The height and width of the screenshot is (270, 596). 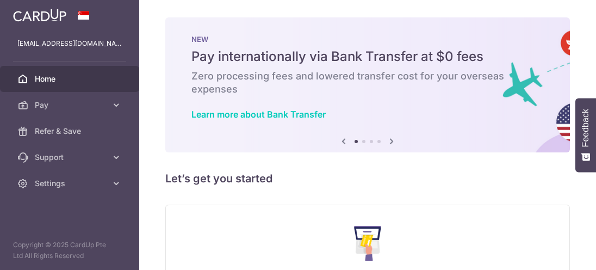 What do you see at coordinates (71, 79) in the screenshot?
I see `span: Home` at bounding box center [71, 79].